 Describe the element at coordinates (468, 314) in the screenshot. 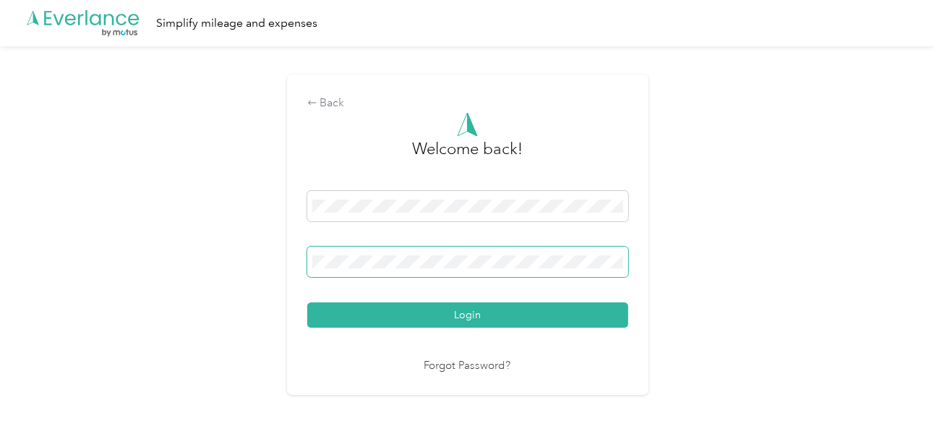

I see `button: Login` at that location.